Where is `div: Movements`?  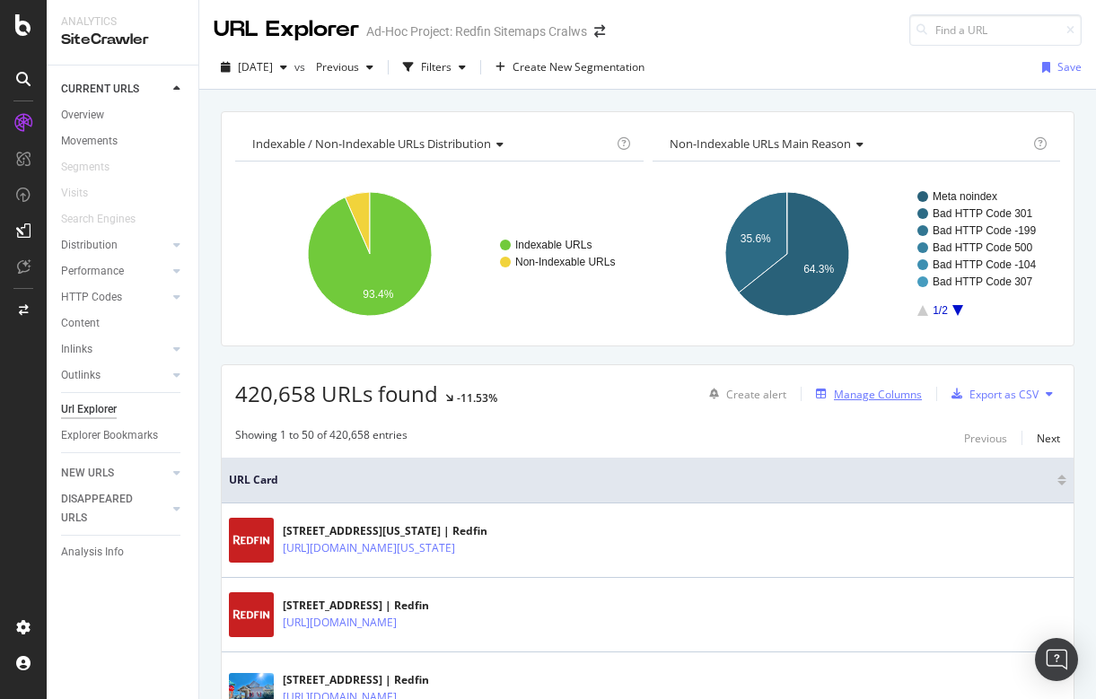 div: Movements is located at coordinates (89, 141).